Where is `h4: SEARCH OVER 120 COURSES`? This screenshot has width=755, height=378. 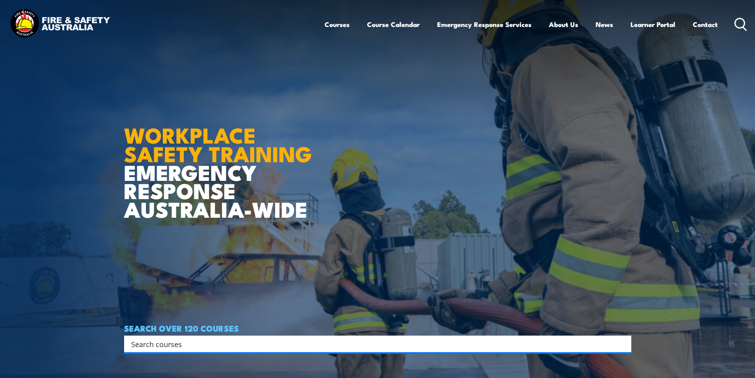 h4: SEARCH OVER 120 COURSES is located at coordinates (378, 328).